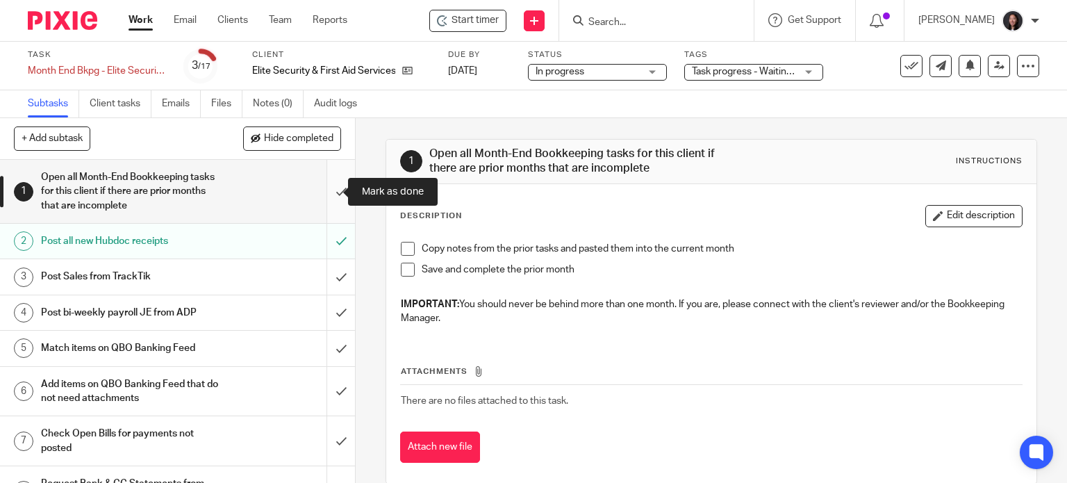 The image size is (1067, 483). I want to click on p: You should never be behind more than one month. If you are, please connect with the client's revi..., so click(711, 311).